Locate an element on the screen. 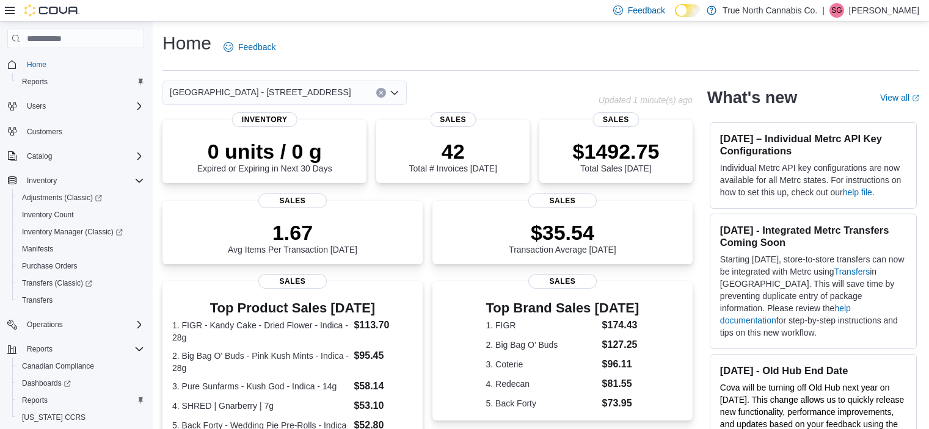 This screenshot has height=429, width=929. span: Customers is located at coordinates (45, 132).